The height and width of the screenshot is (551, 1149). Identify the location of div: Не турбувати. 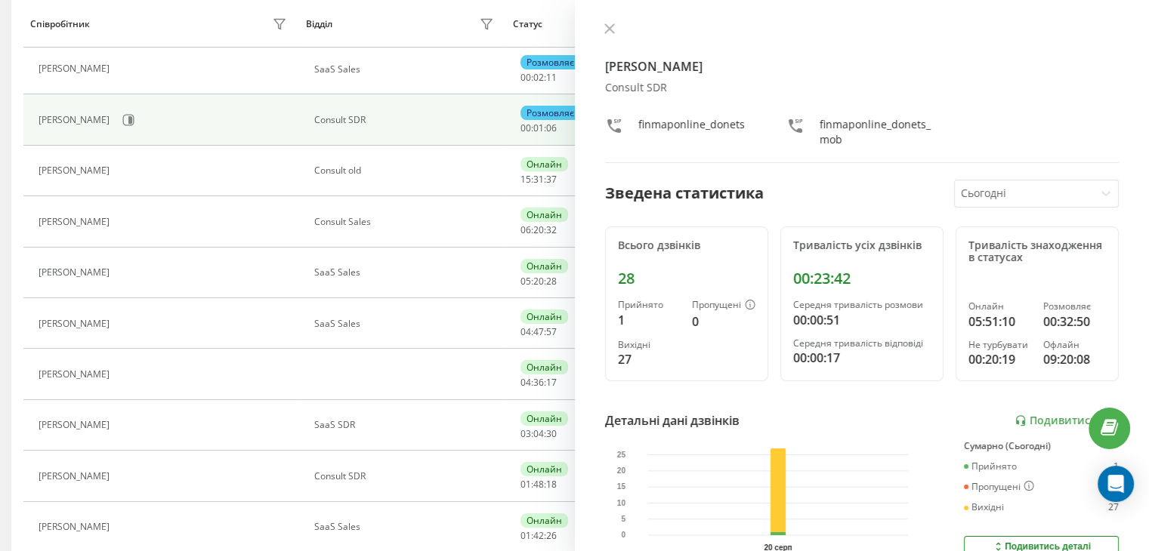
(999, 345).